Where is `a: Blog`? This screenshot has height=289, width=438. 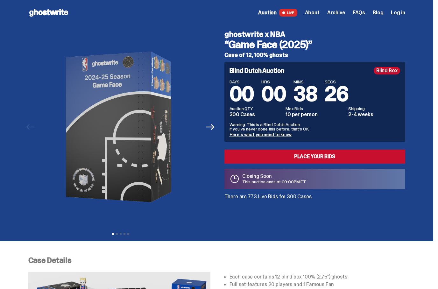
a: Blog is located at coordinates (378, 13).